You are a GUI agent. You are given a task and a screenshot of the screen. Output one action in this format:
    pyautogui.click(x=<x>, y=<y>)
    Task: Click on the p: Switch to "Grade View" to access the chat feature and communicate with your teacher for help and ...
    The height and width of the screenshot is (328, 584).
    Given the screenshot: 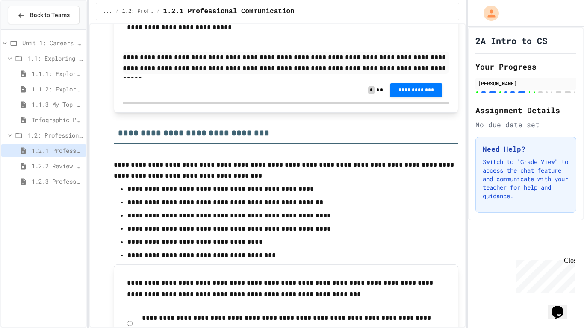 What is the action you would take?
    pyautogui.click(x=526, y=179)
    